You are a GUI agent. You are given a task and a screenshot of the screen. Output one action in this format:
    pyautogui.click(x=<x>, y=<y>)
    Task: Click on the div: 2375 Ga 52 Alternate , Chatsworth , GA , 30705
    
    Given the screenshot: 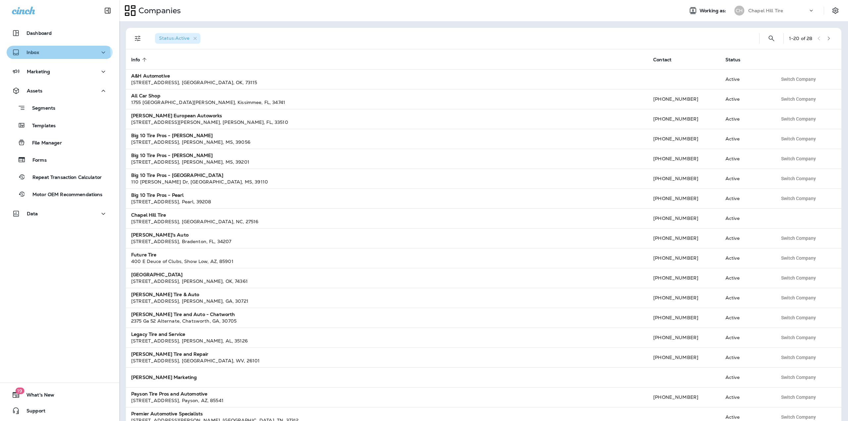 What is the action you would take?
    pyautogui.click(x=387, y=321)
    